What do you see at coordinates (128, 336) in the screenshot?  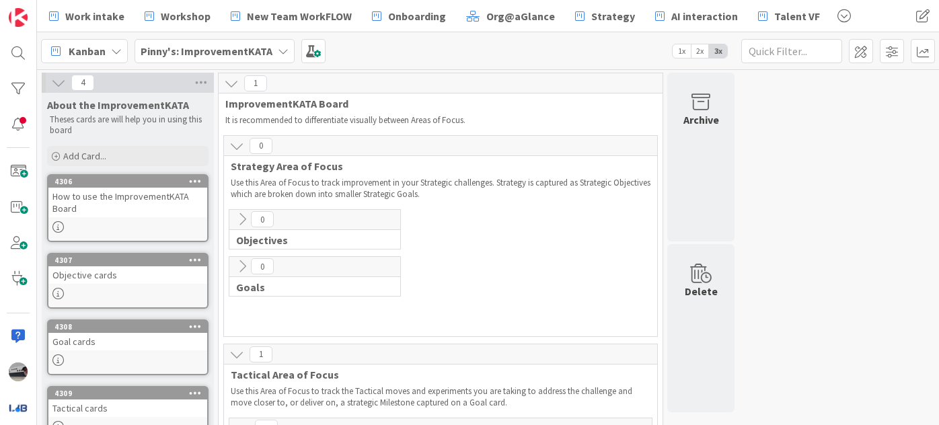 I see `div: 4308Goal cards` at bounding box center [128, 336].